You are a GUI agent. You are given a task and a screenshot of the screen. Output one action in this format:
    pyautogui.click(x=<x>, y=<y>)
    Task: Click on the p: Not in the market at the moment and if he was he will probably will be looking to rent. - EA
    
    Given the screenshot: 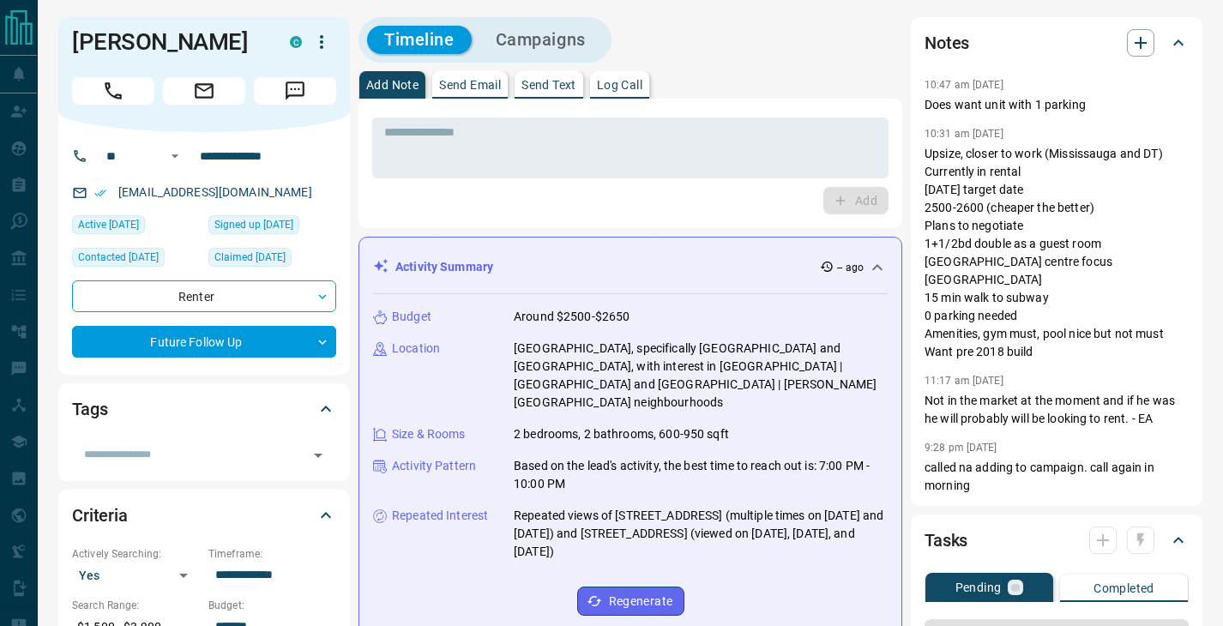 What is the action you would take?
    pyautogui.click(x=1057, y=410)
    